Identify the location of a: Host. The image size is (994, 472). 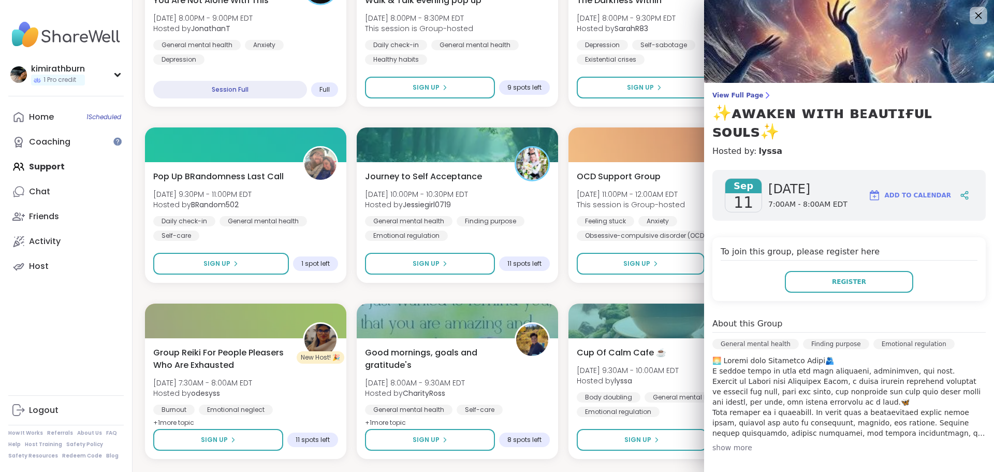
(66, 266).